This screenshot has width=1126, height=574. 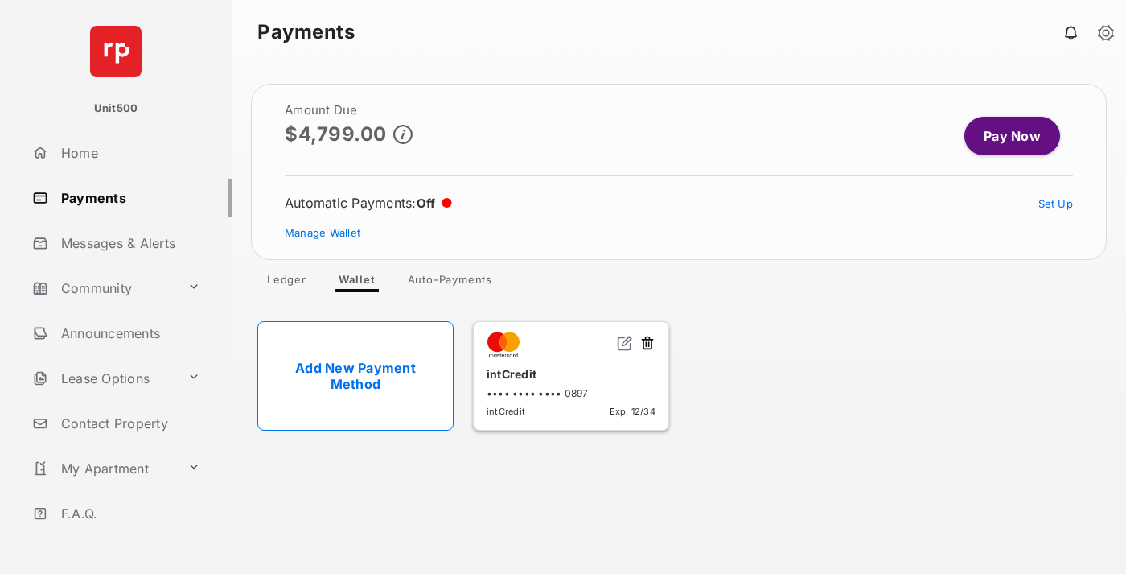 What do you see at coordinates (450, 282) in the screenshot?
I see `a: Auto-Payments` at bounding box center [450, 282].